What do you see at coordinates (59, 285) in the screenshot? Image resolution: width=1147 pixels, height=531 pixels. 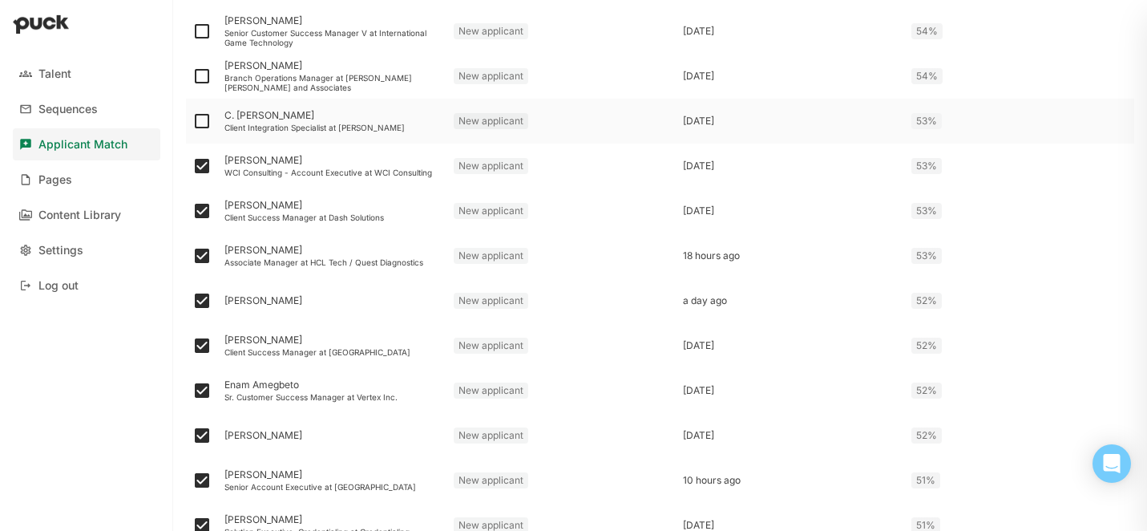 I see `div: Log out` at bounding box center [59, 285].